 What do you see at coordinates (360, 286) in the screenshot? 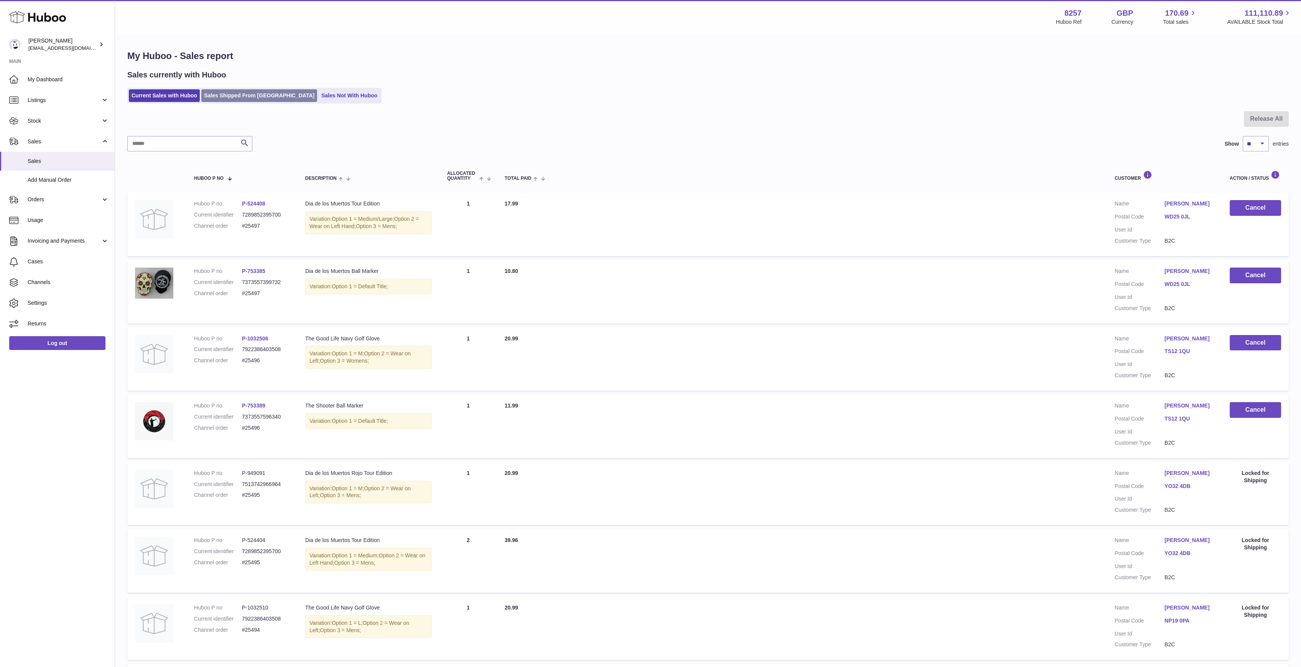
I see `span: Option 1 = Default Title;` at bounding box center [360, 286].